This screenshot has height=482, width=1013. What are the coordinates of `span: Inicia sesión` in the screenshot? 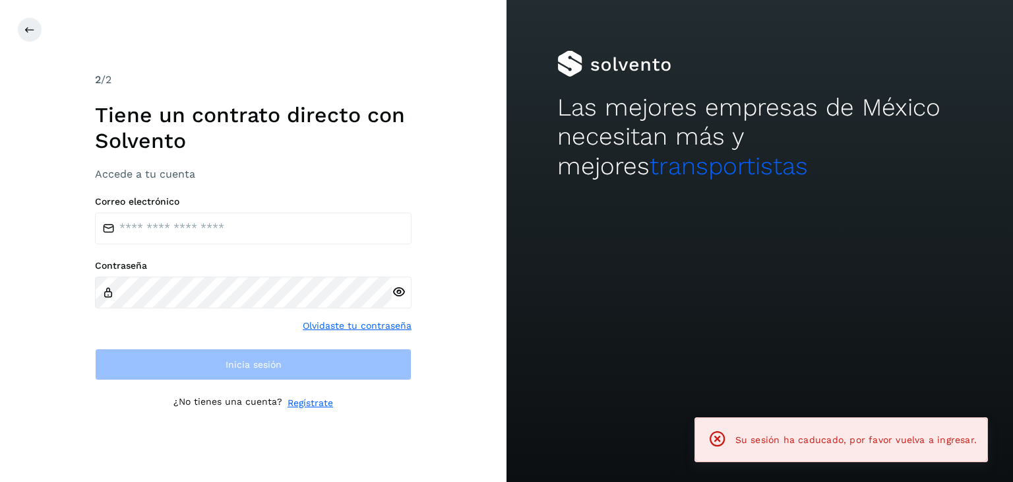 It's located at (253, 364).